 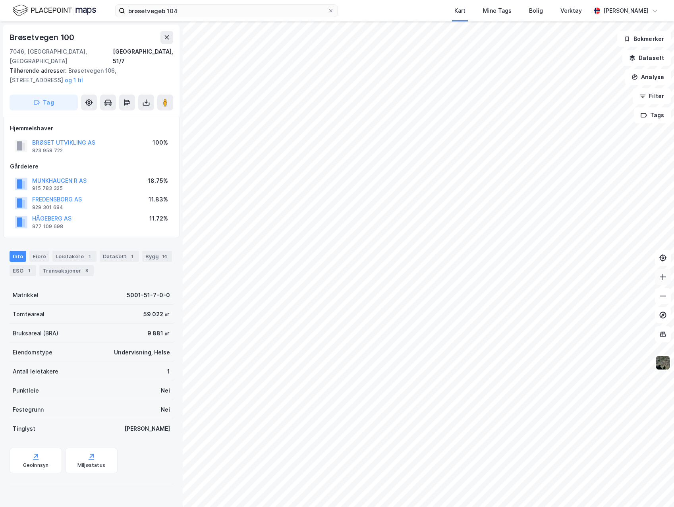 What do you see at coordinates (91, 128) in the screenshot?
I see `div: Hjemmelshaver` at bounding box center [91, 128].